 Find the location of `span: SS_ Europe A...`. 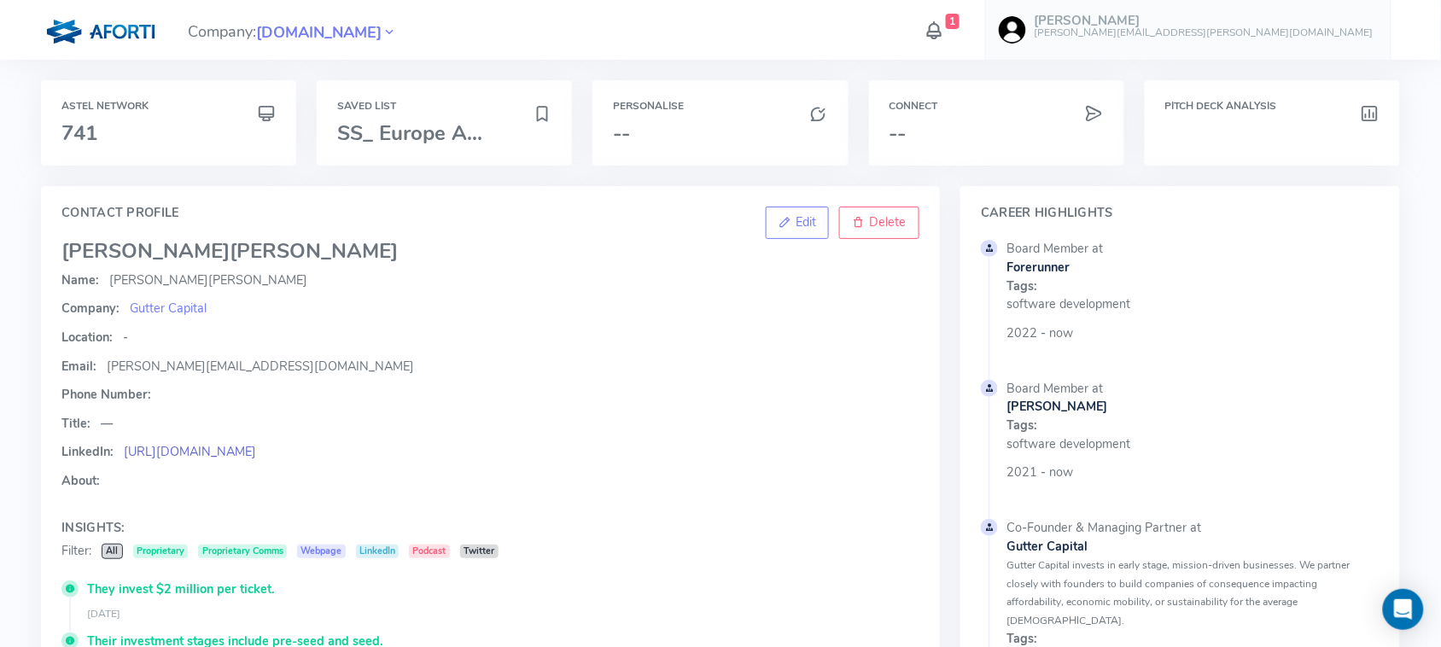

span: SS_ Europe A... is located at coordinates (410, 133).